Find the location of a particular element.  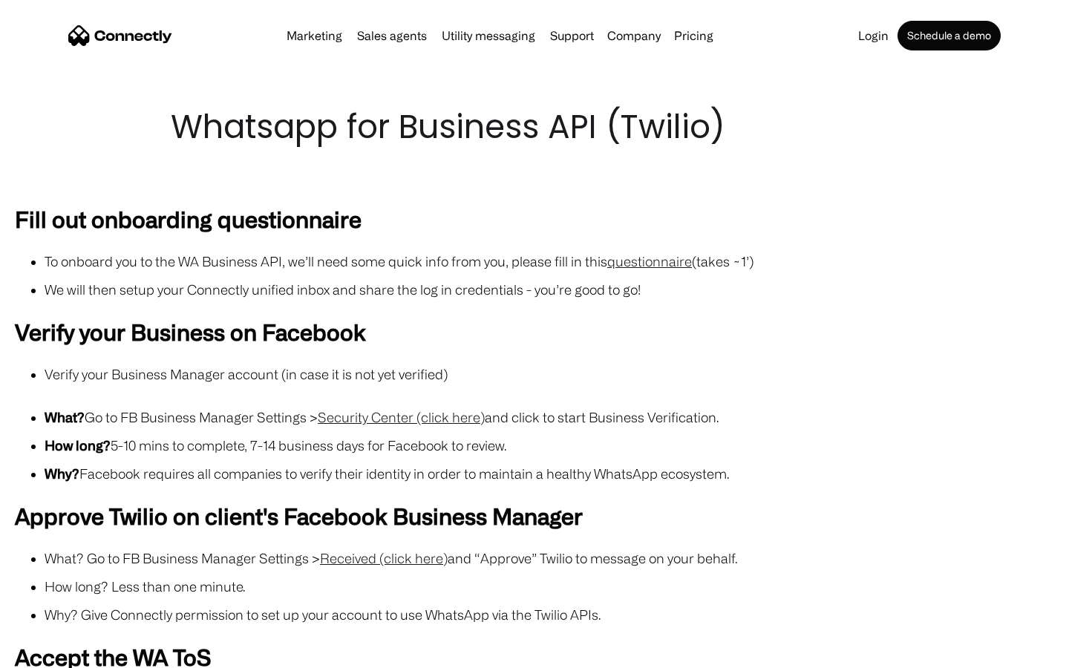

li: 5-10 mins to complete, 7-14 business days for Facebook to review. is located at coordinates (549, 445).